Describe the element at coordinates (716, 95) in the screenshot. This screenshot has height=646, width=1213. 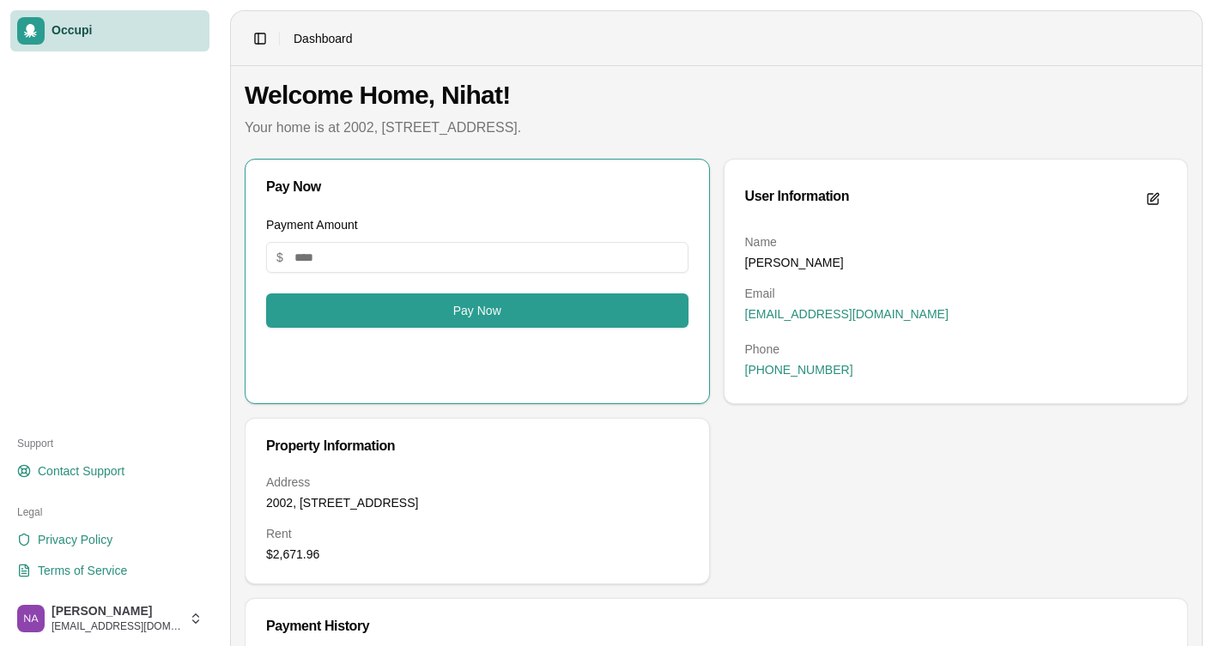
I see `h1: Welcome Home, Nihat!` at that location.